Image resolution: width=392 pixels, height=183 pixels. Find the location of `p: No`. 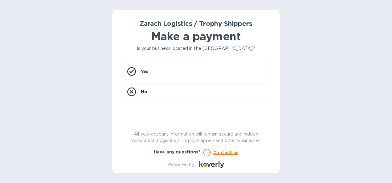

p: No is located at coordinates (144, 92).